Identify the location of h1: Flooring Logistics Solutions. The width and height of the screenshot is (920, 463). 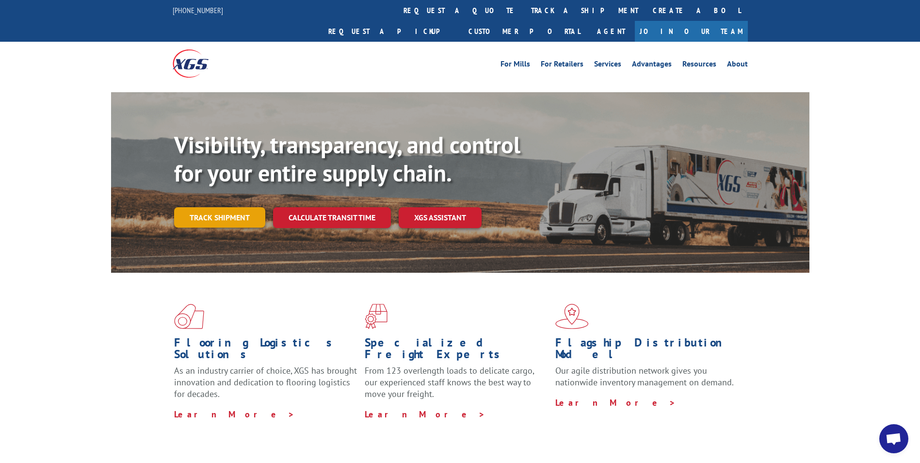
(266, 351).